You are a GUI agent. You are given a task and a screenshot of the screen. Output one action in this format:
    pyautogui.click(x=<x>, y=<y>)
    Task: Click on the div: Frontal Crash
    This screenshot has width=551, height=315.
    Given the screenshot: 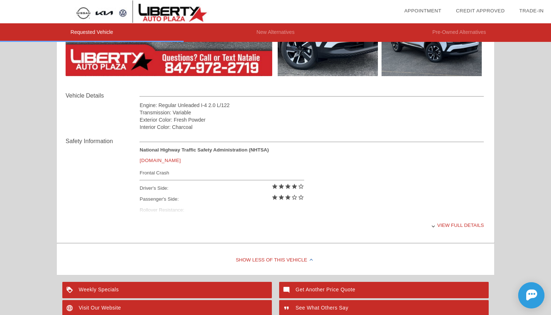 What is the action you would take?
    pyautogui.click(x=222, y=173)
    